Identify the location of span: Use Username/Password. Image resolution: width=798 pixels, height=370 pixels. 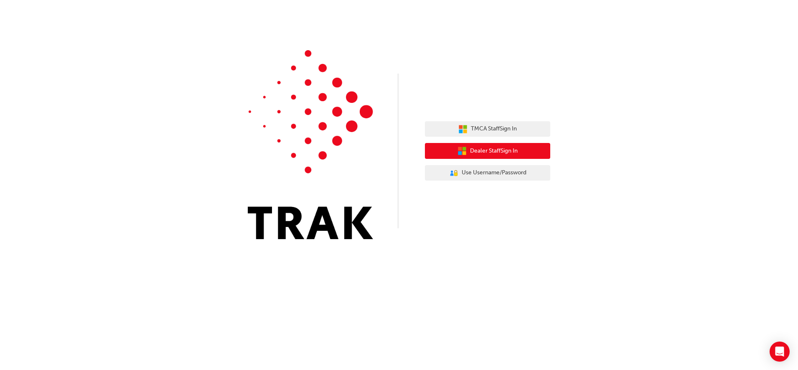
(494, 172).